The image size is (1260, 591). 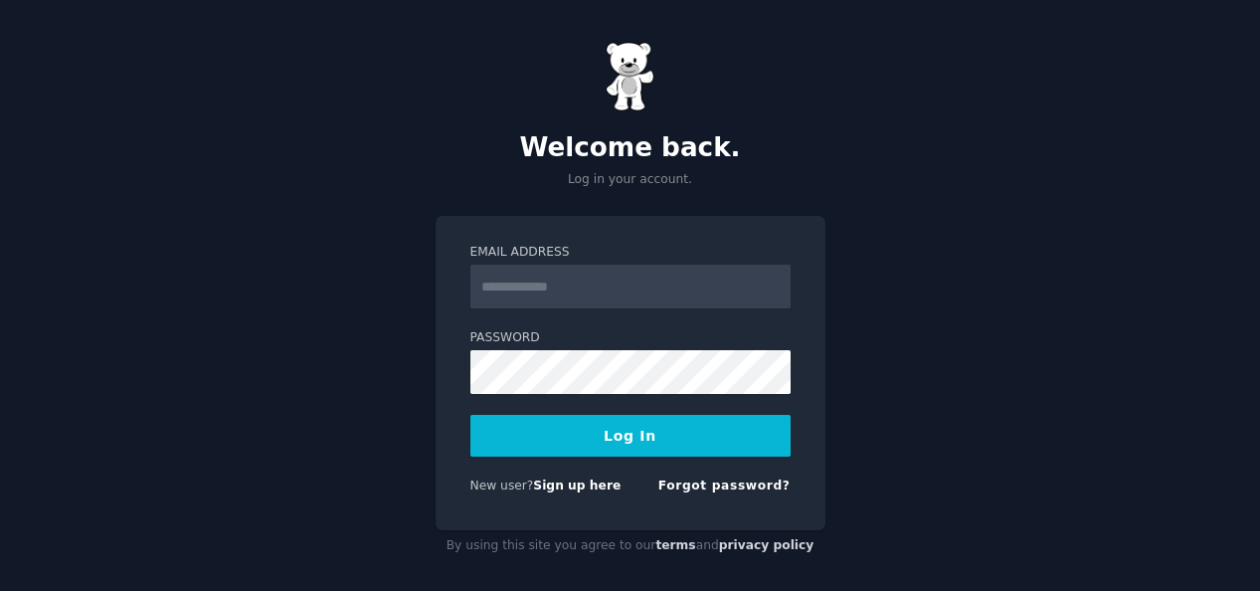 I want to click on img: Gummy Bear, so click(x=631, y=77).